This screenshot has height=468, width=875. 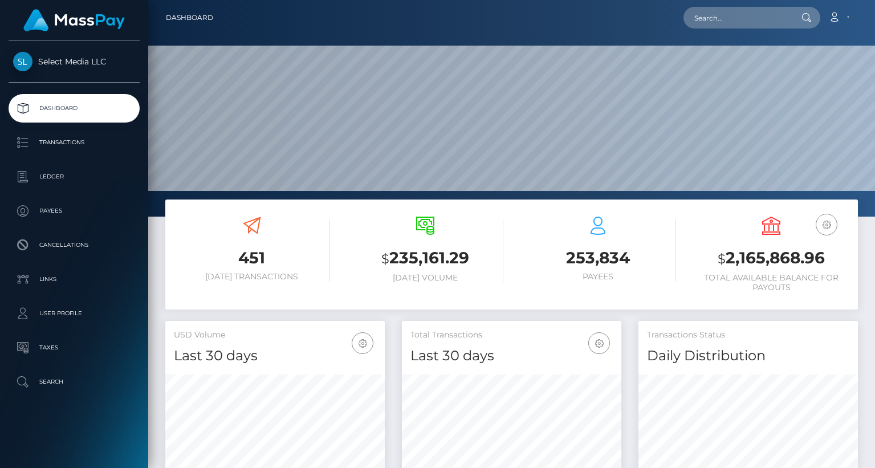 What do you see at coordinates (74, 177) in the screenshot?
I see `a: Ledger` at bounding box center [74, 177].